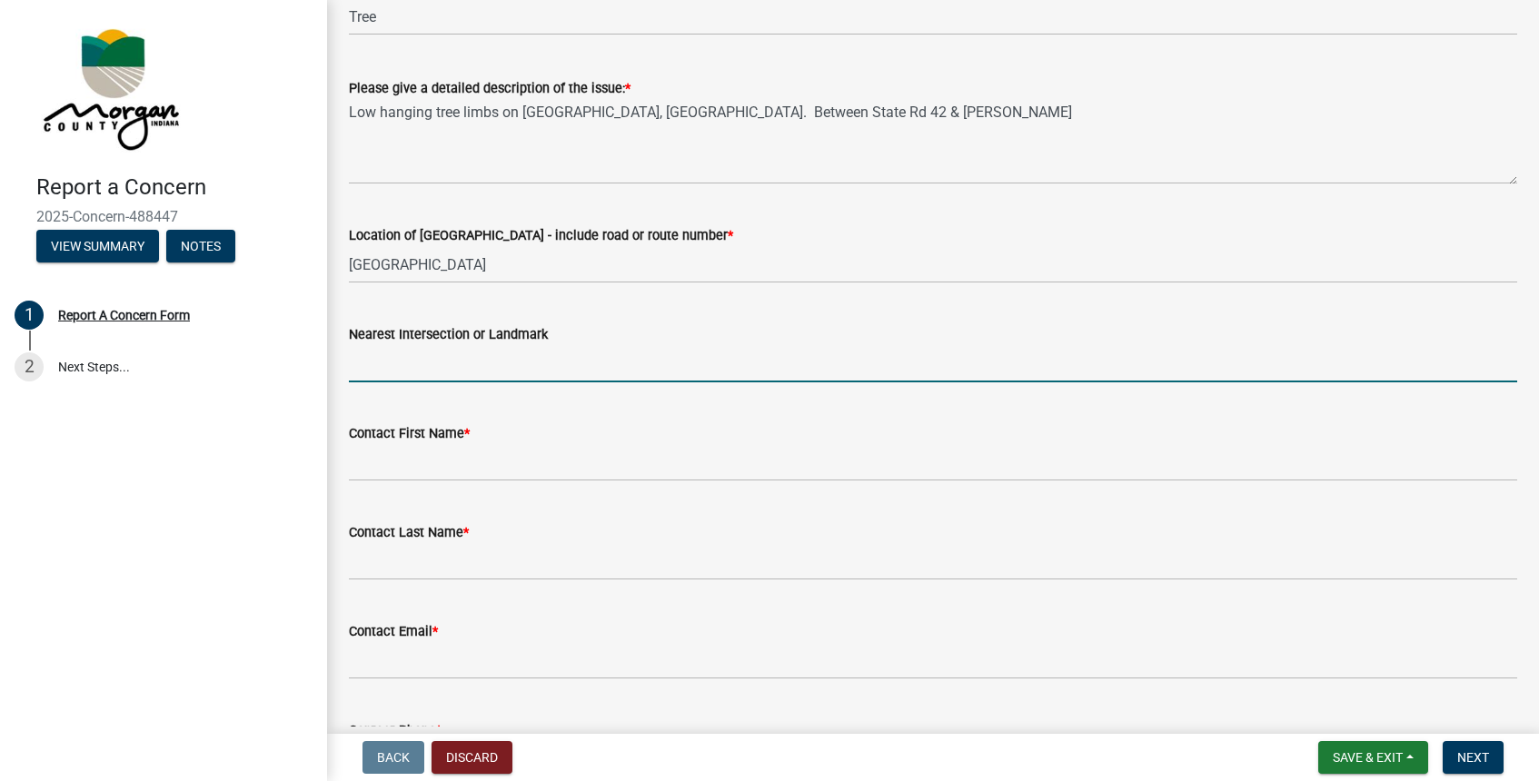  Describe the element at coordinates (448, 335) in the screenshot. I see `label: Nearest Intersection or Landmark` at that location.